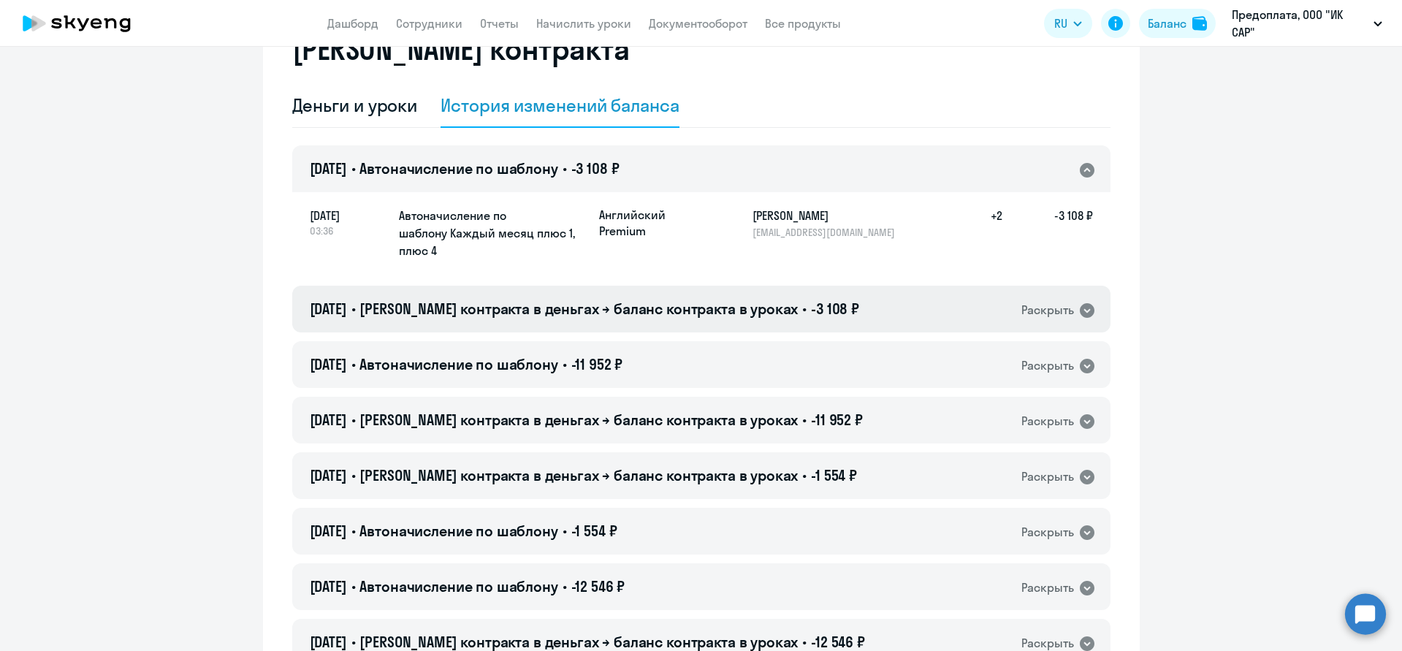 The height and width of the screenshot is (651, 1402). I want to click on div: Деньги и уроки, so click(355, 105).